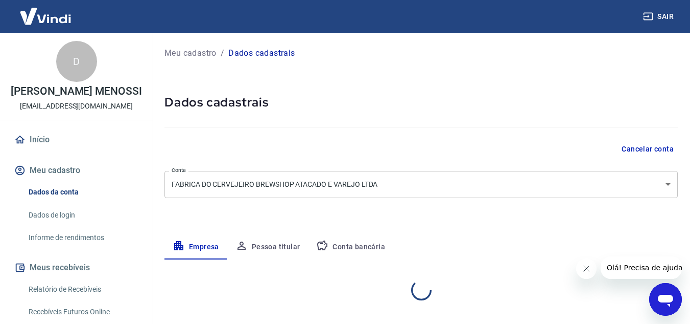 Image resolution: width=690 pixels, height=324 pixels. Describe the element at coordinates (76, 140) in the screenshot. I see `a: Início` at that location.